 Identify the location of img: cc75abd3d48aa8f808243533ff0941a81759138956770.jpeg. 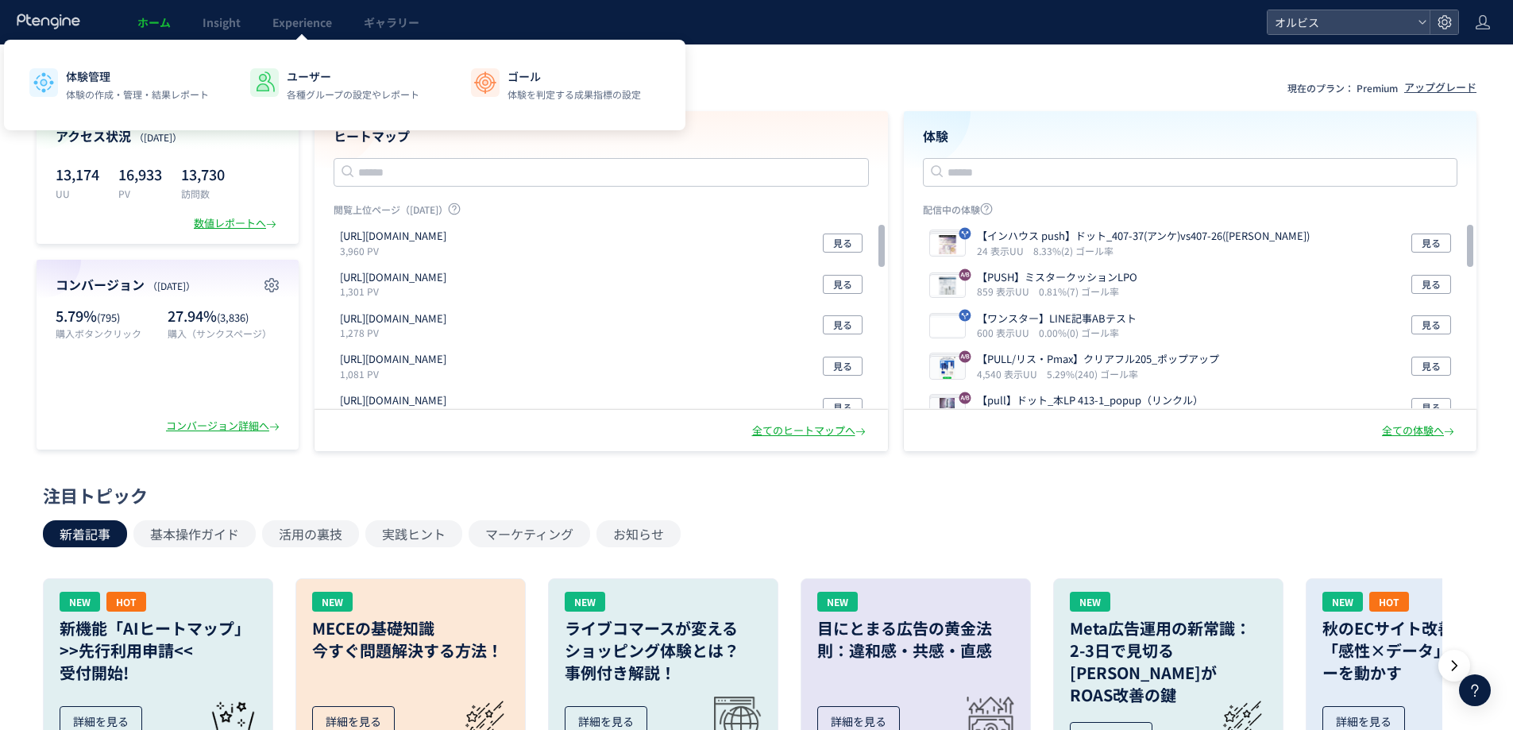
(947, 286).